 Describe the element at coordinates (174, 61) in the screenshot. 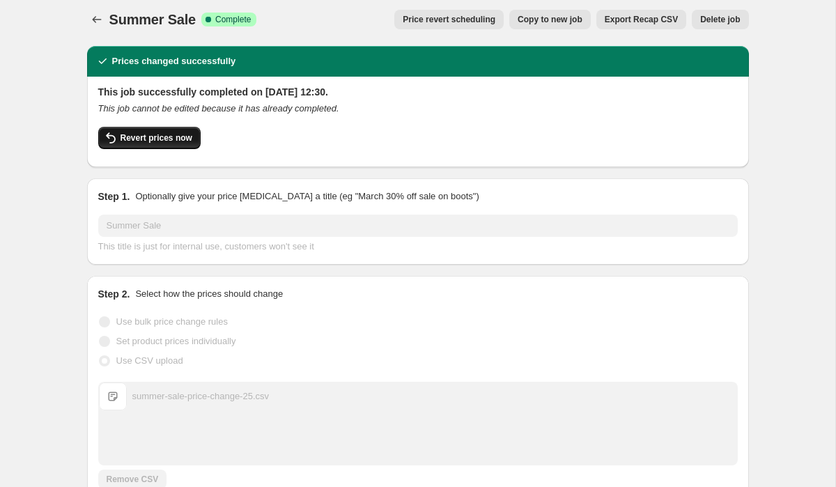

I see `h2: Prices changed successfully` at that location.